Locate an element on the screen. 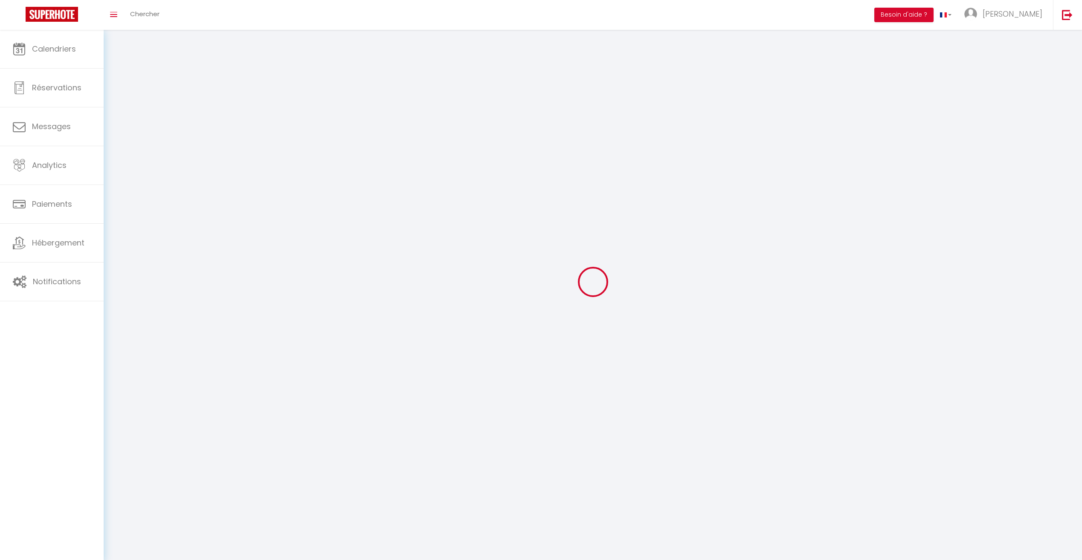 The height and width of the screenshot is (560, 1082). img: Super Booking is located at coordinates (52, 14).